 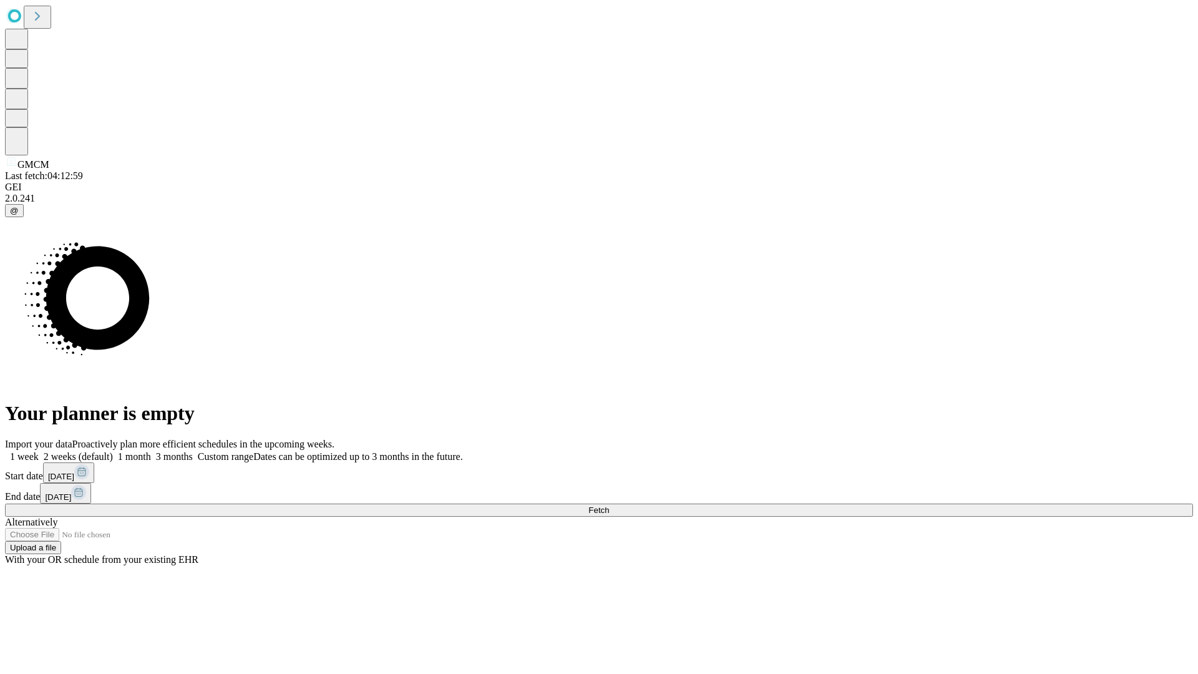 I want to click on div: 2.0.241, so click(x=599, y=198).